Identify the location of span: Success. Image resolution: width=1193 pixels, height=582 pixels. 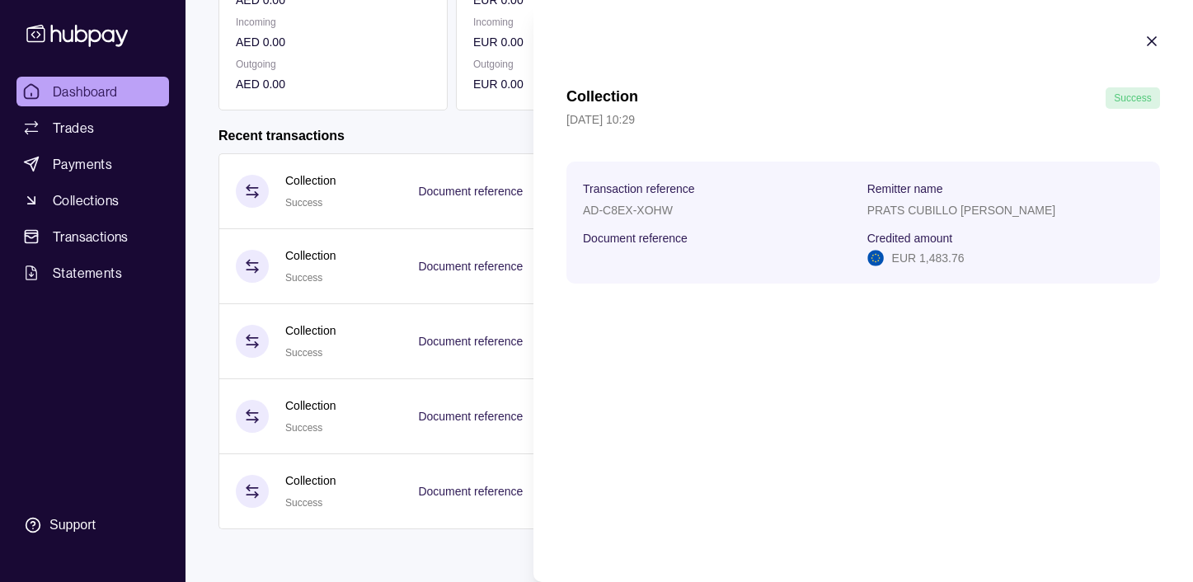
(1133, 98).